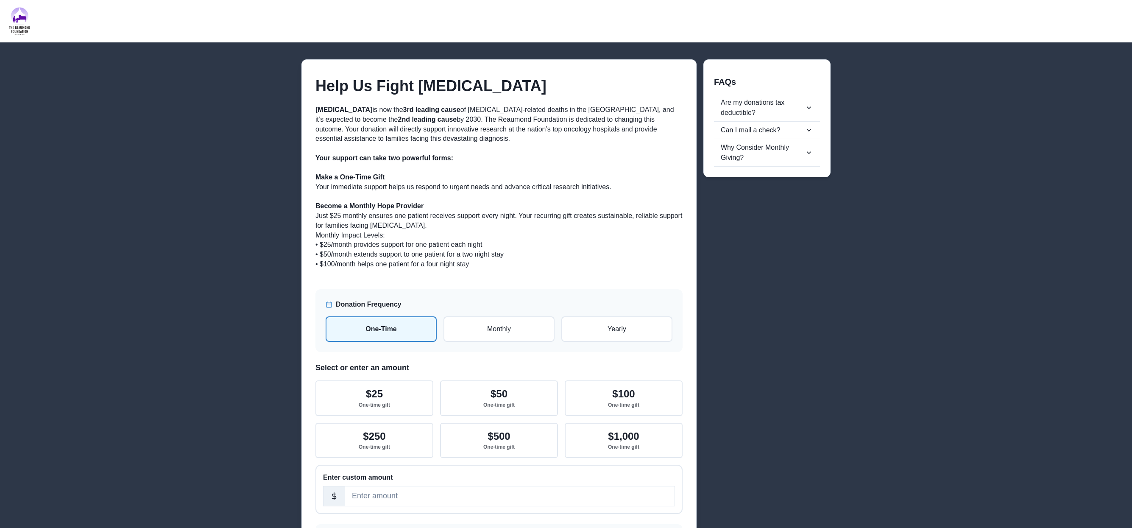 The image size is (1132, 528). Describe the element at coordinates (767, 153) in the screenshot. I see `button: Why Consider Monthly Giving?` at that location.